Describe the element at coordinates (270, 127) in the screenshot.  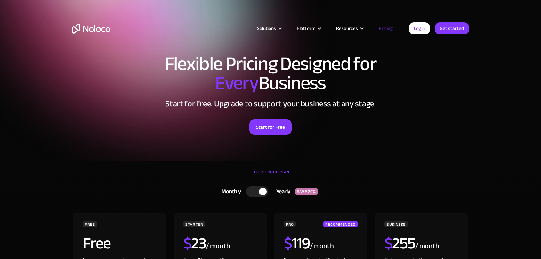
I see `a: Start for Free` at that location.